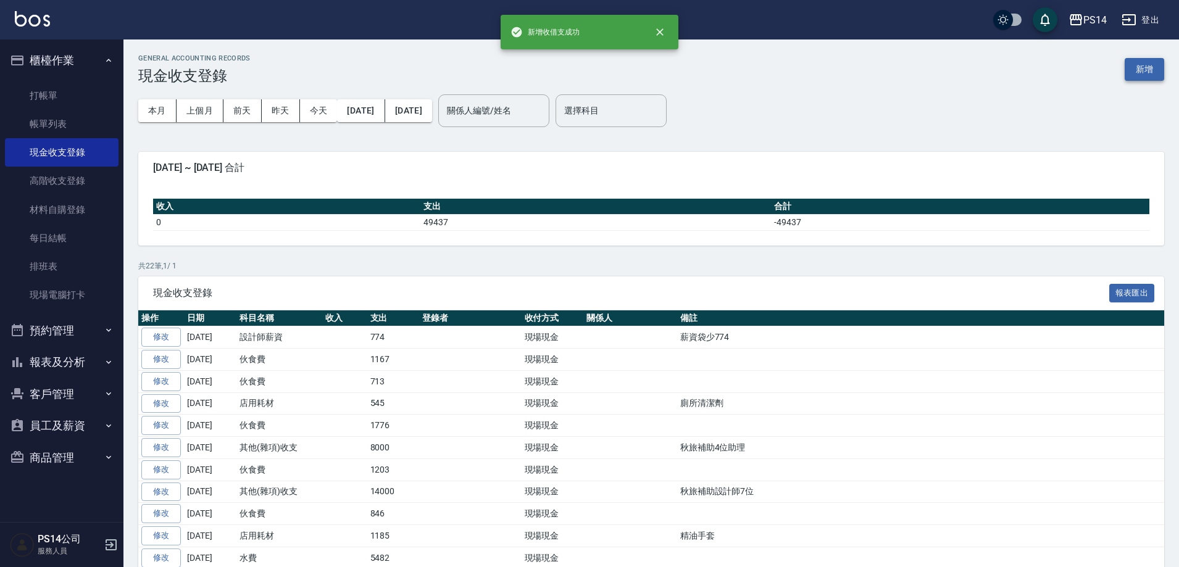 The width and height of the screenshot is (1179, 567). Describe the element at coordinates (243, 110) in the screenshot. I see `button: 前天` at that location.